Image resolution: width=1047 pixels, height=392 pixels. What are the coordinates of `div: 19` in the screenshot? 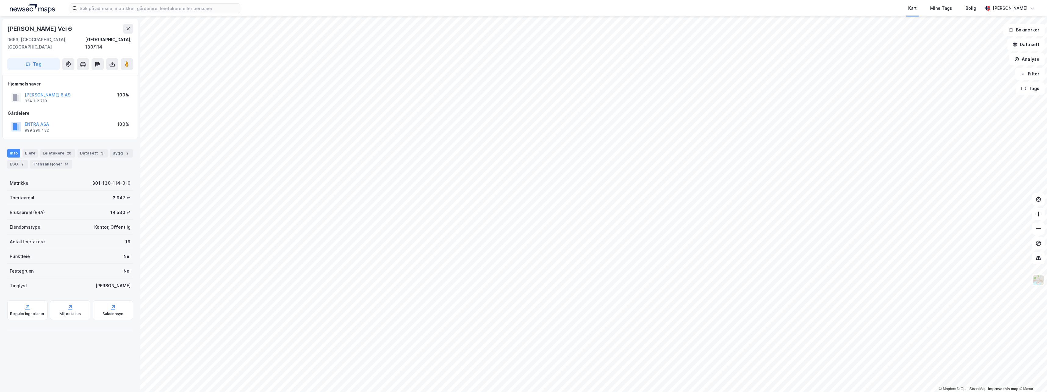 It's located at (128, 242).